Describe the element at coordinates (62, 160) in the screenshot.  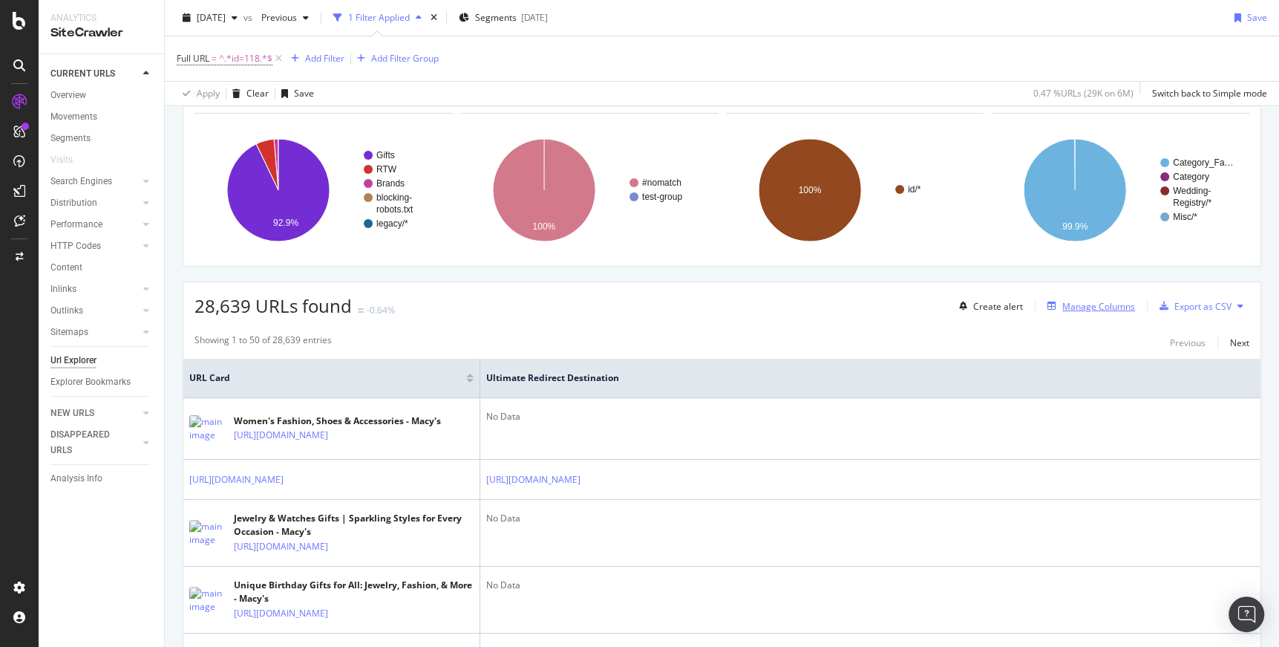
I see `div: Visits` at that location.